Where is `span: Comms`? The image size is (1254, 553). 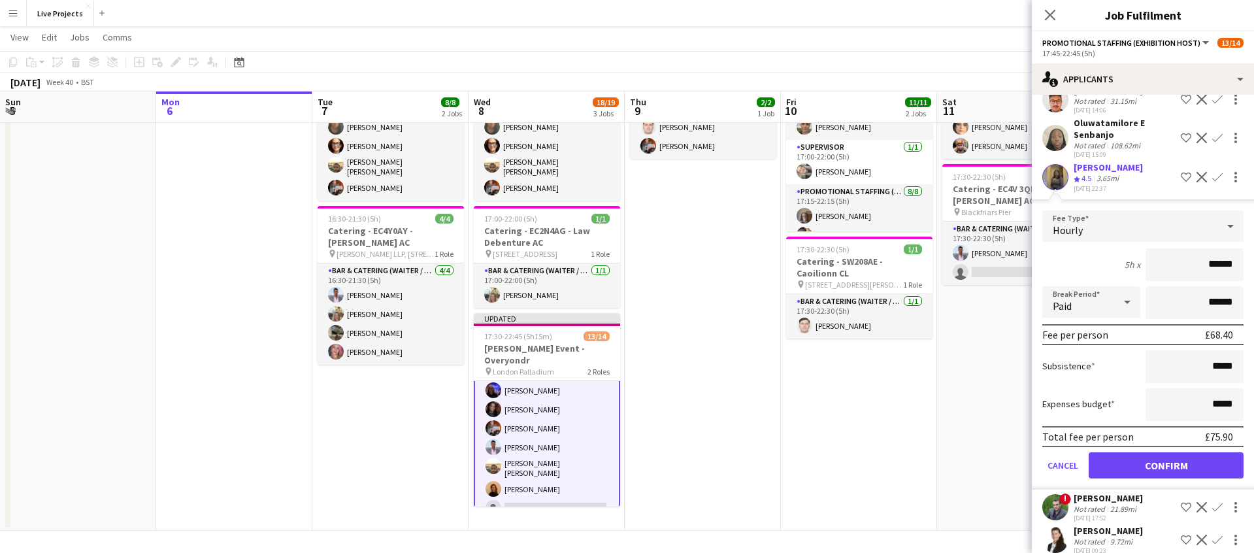
span: Comms is located at coordinates (117, 37).